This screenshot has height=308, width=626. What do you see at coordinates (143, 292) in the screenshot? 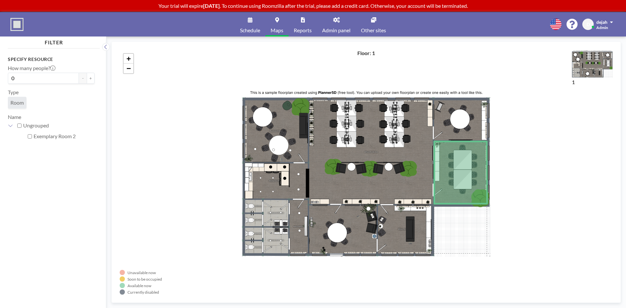
I see `div: Currently disabled` at bounding box center [143, 292].